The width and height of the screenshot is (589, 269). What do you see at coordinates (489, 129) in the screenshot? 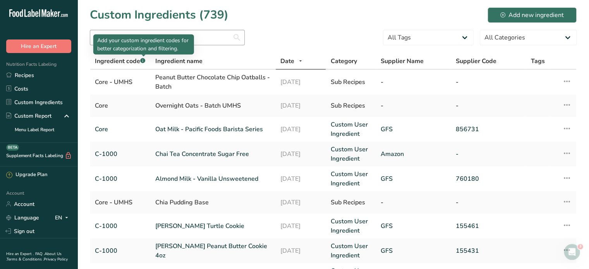
I see `a: 856731` at bounding box center [489, 129].